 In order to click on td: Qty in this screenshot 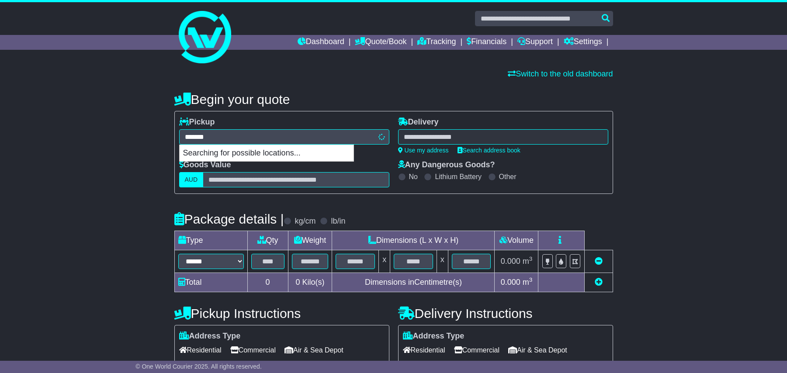, I will do `click(268, 241)`.